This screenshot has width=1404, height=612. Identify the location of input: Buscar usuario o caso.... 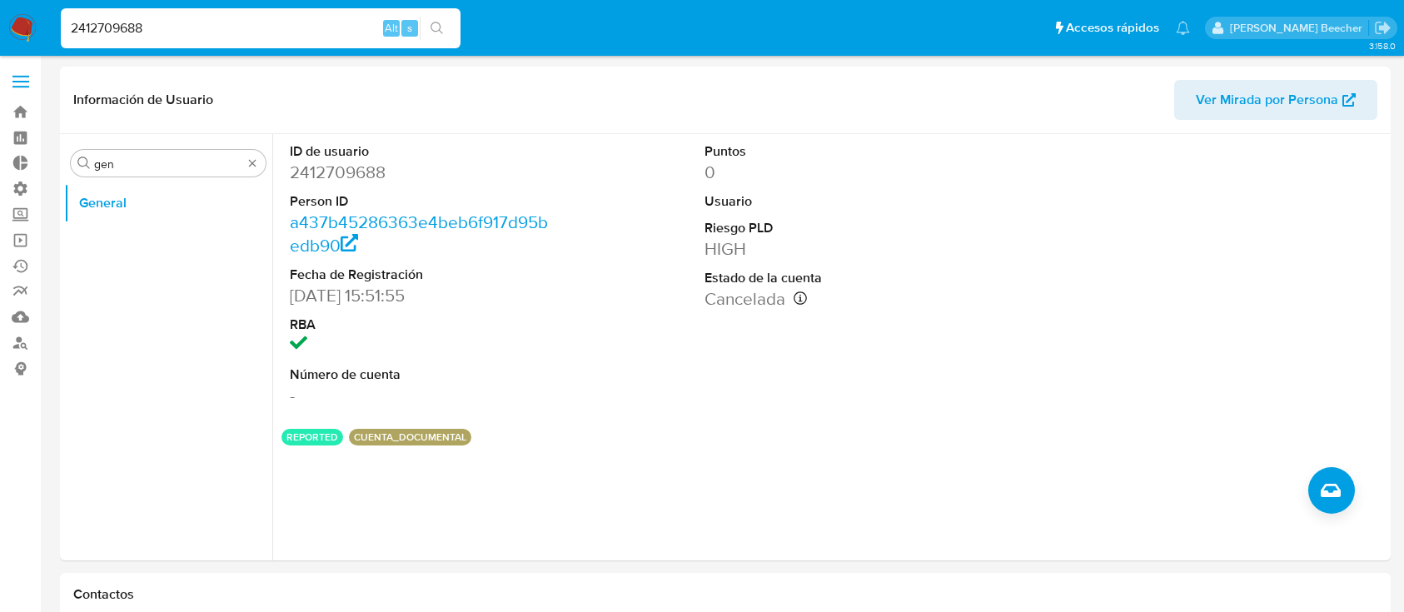
(261, 28).